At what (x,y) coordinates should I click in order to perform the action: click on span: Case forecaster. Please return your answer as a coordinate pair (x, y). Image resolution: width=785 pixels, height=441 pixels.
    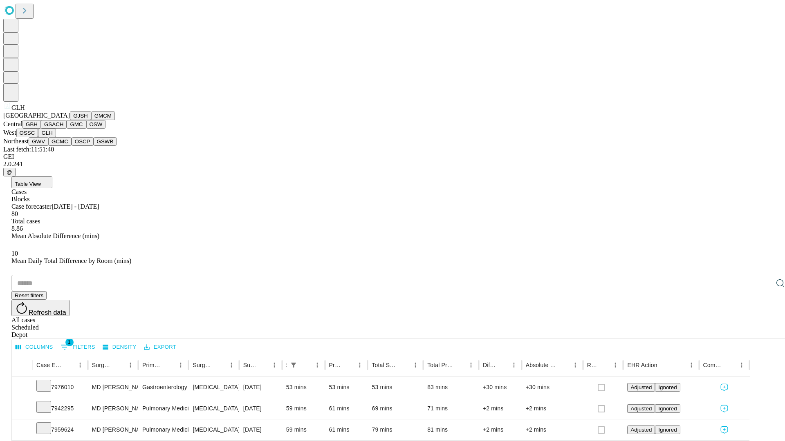
    Looking at the image, I should click on (31, 206).